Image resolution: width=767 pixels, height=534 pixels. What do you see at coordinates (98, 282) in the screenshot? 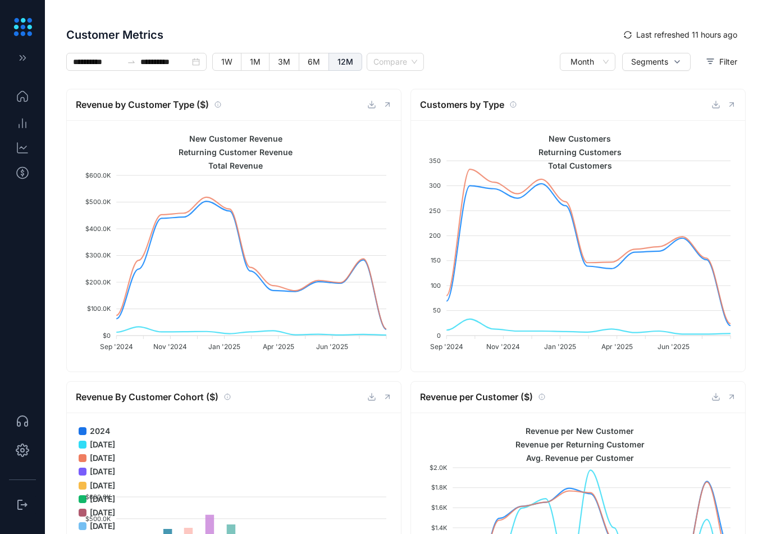
I see `tspan: $200.0K` at bounding box center [98, 282].